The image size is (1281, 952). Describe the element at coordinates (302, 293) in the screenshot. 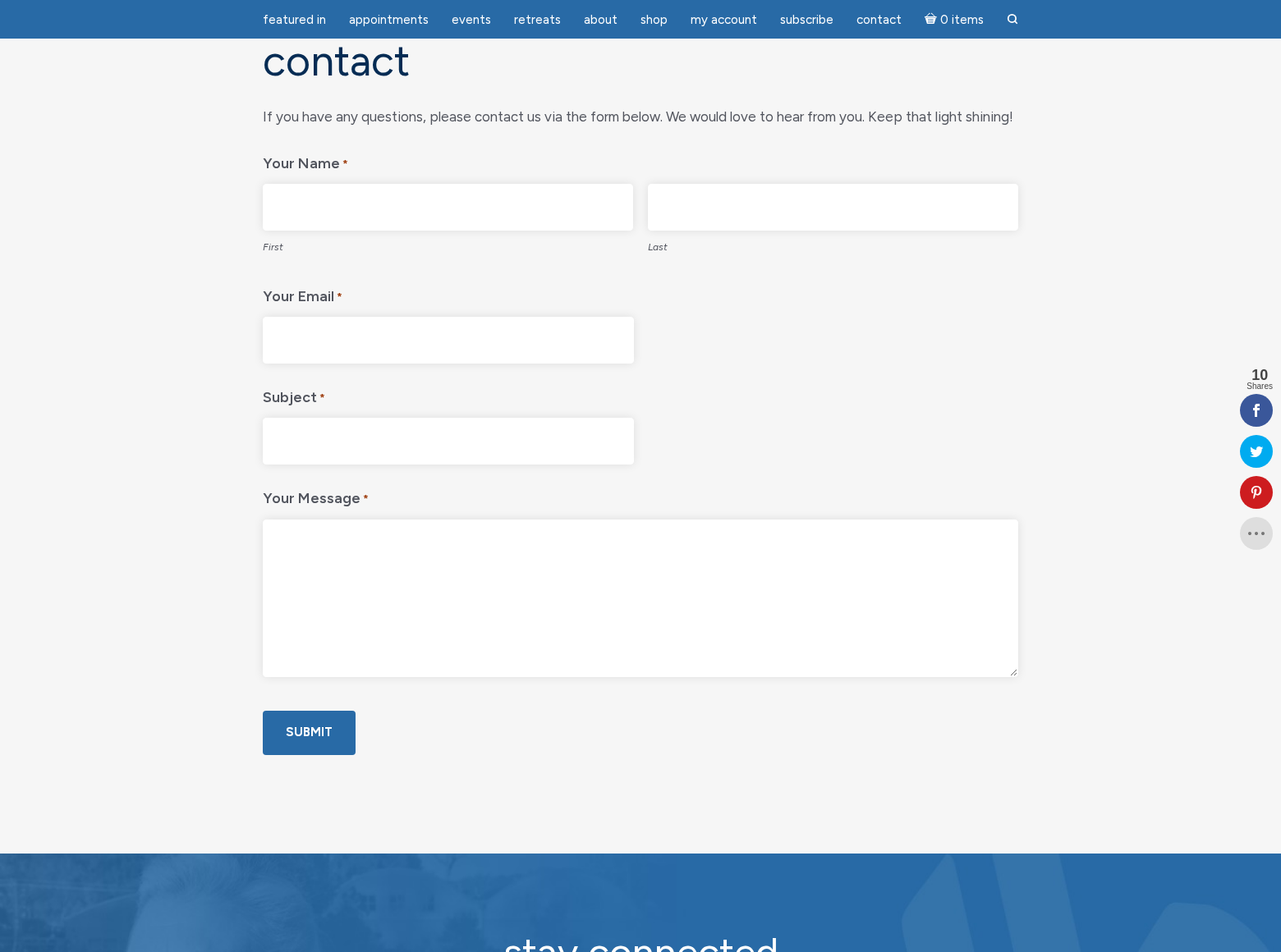

I see `label: Your Email` at that location.